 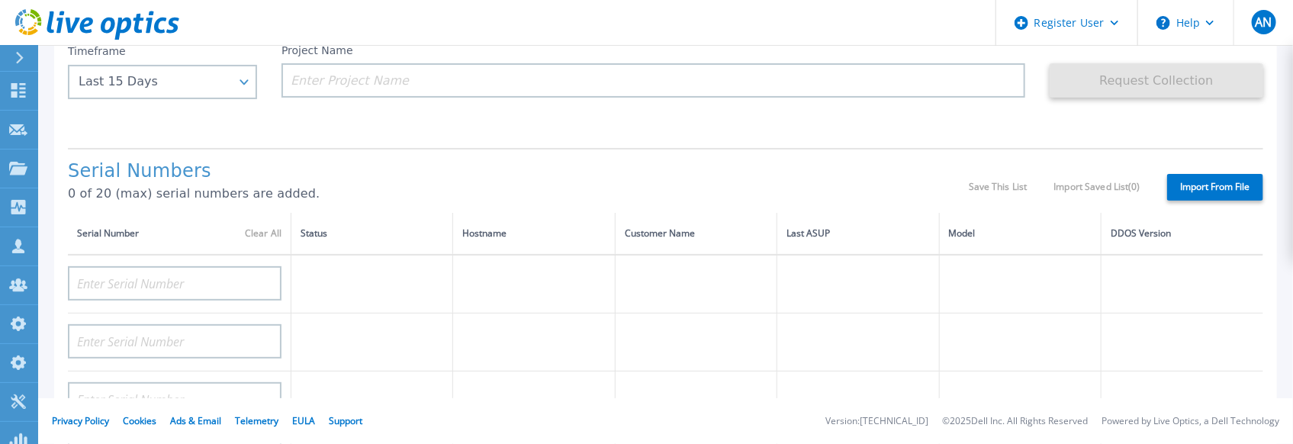 What do you see at coordinates (346, 420) in the screenshot?
I see `a: Support` at bounding box center [346, 420].